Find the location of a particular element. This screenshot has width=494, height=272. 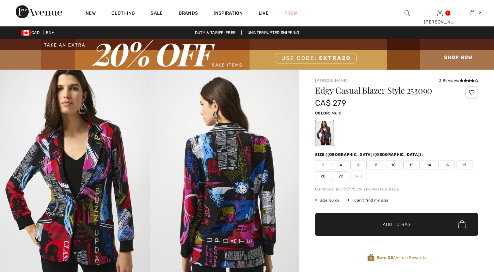

img: ring-m.svg is located at coordinates (362, 176).